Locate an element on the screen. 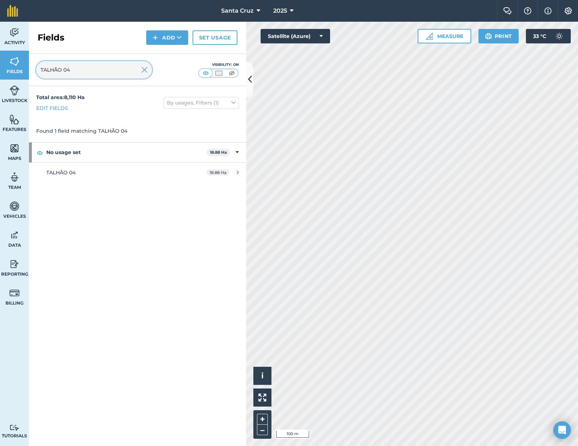  div: Visibility: On is located at coordinates (219, 65).